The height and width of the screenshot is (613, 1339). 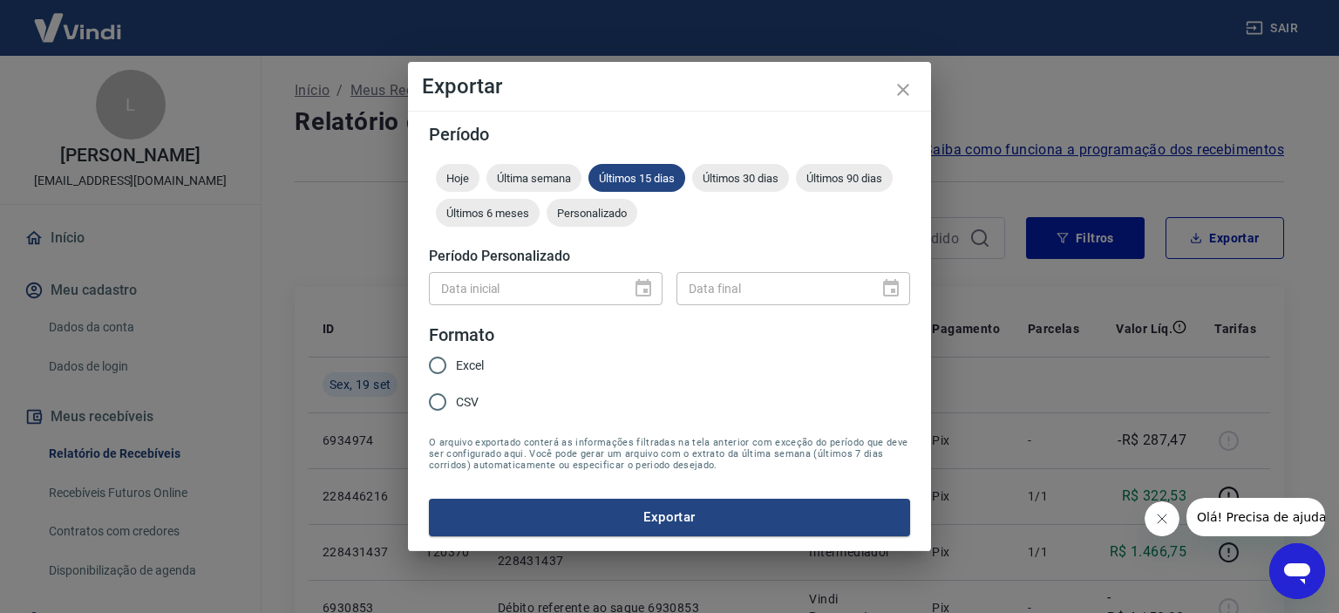 I want to click on div: Última semana, so click(x=533, y=178).